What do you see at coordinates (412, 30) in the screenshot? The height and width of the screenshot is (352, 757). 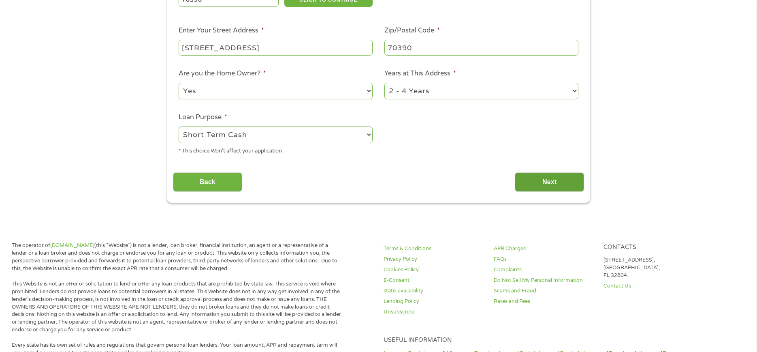 I see `label: Zip/Postal Code` at bounding box center [412, 30].